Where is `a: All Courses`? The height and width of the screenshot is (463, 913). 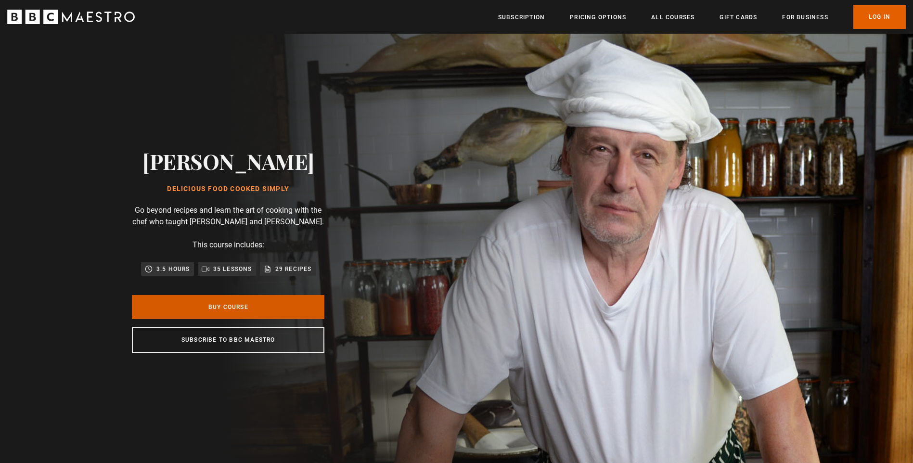 a: All Courses is located at coordinates (673, 17).